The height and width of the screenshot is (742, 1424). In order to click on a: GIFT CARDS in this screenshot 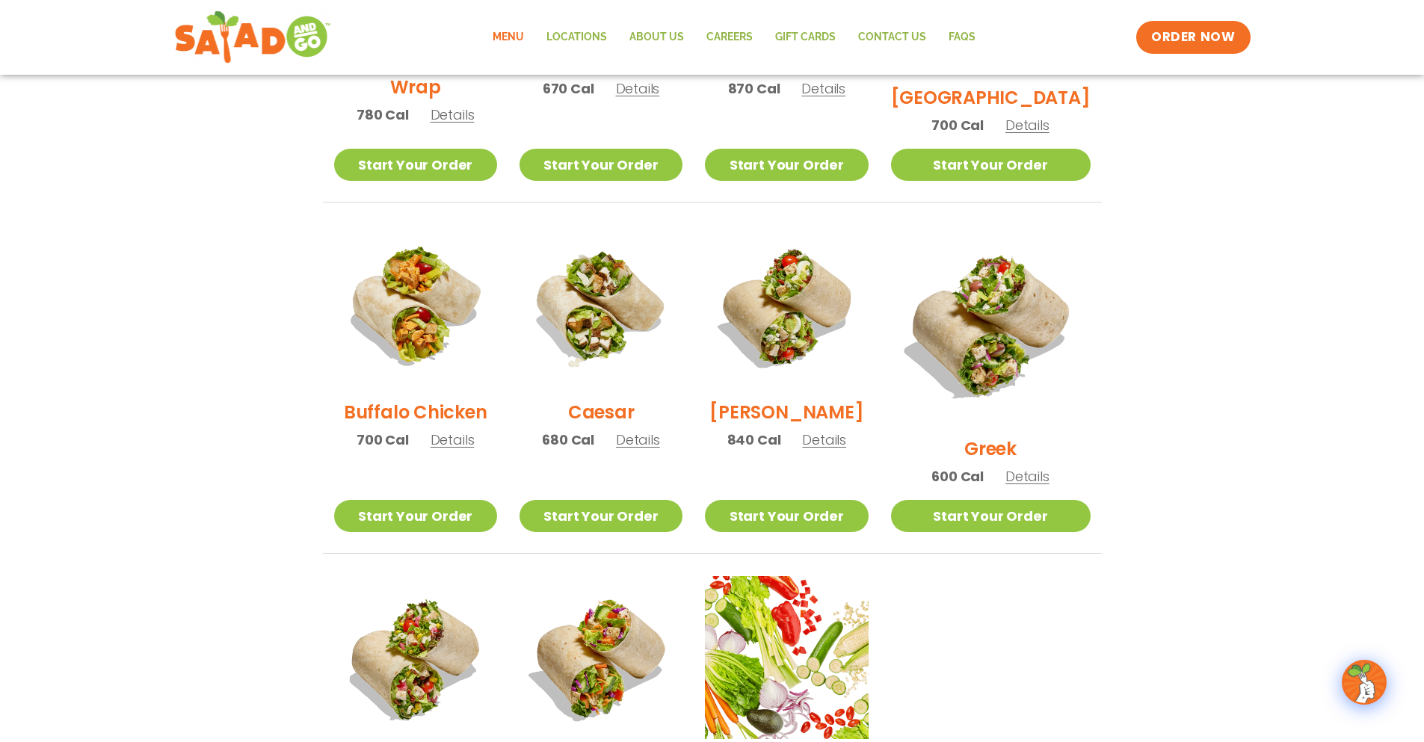, I will do `click(805, 37)`.